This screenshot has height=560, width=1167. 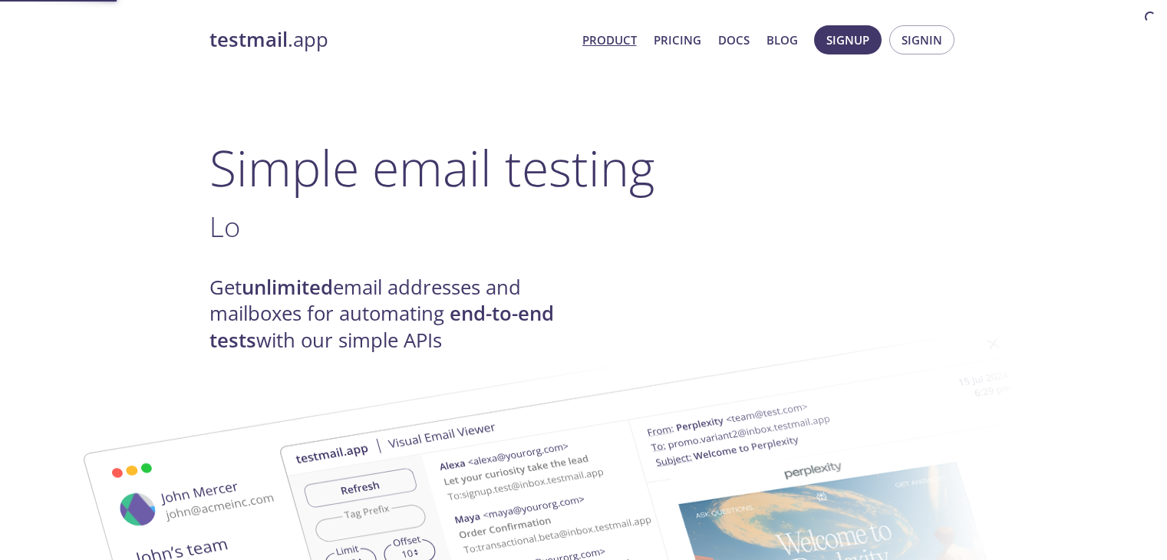 What do you see at coordinates (848, 40) in the screenshot?
I see `span: Signup` at bounding box center [848, 40].